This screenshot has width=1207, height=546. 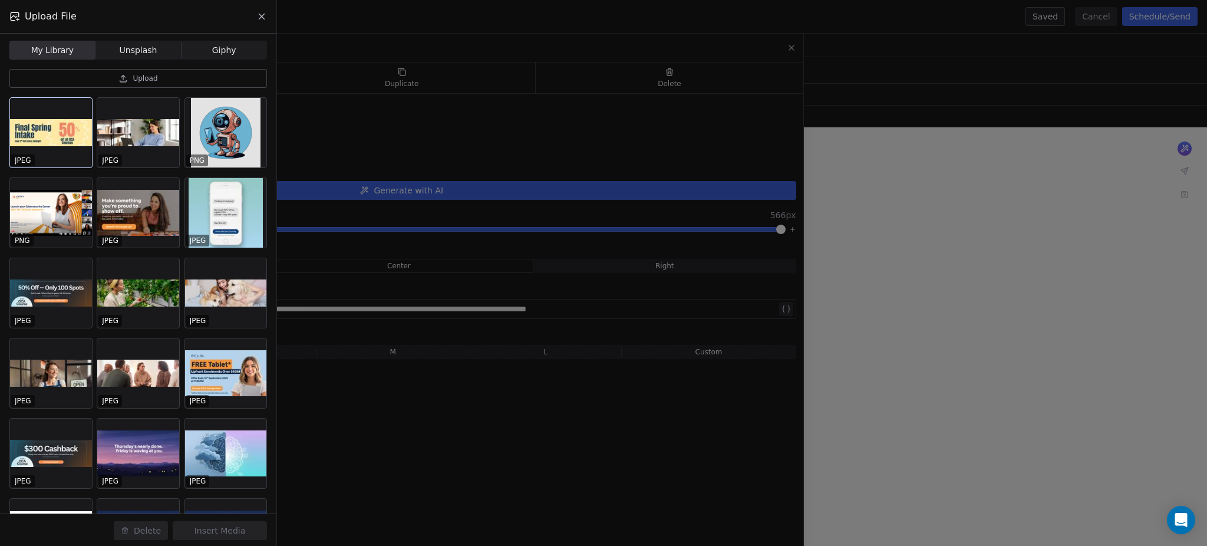 What do you see at coordinates (141, 530) in the screenshot?
I see `button: Delete` at bounding box center [141, 530].